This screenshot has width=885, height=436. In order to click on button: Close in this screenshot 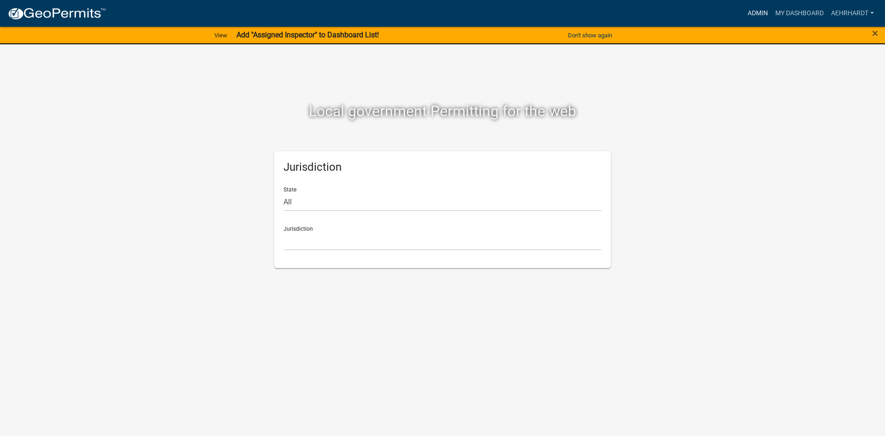, I will do `click(875, 33)`.